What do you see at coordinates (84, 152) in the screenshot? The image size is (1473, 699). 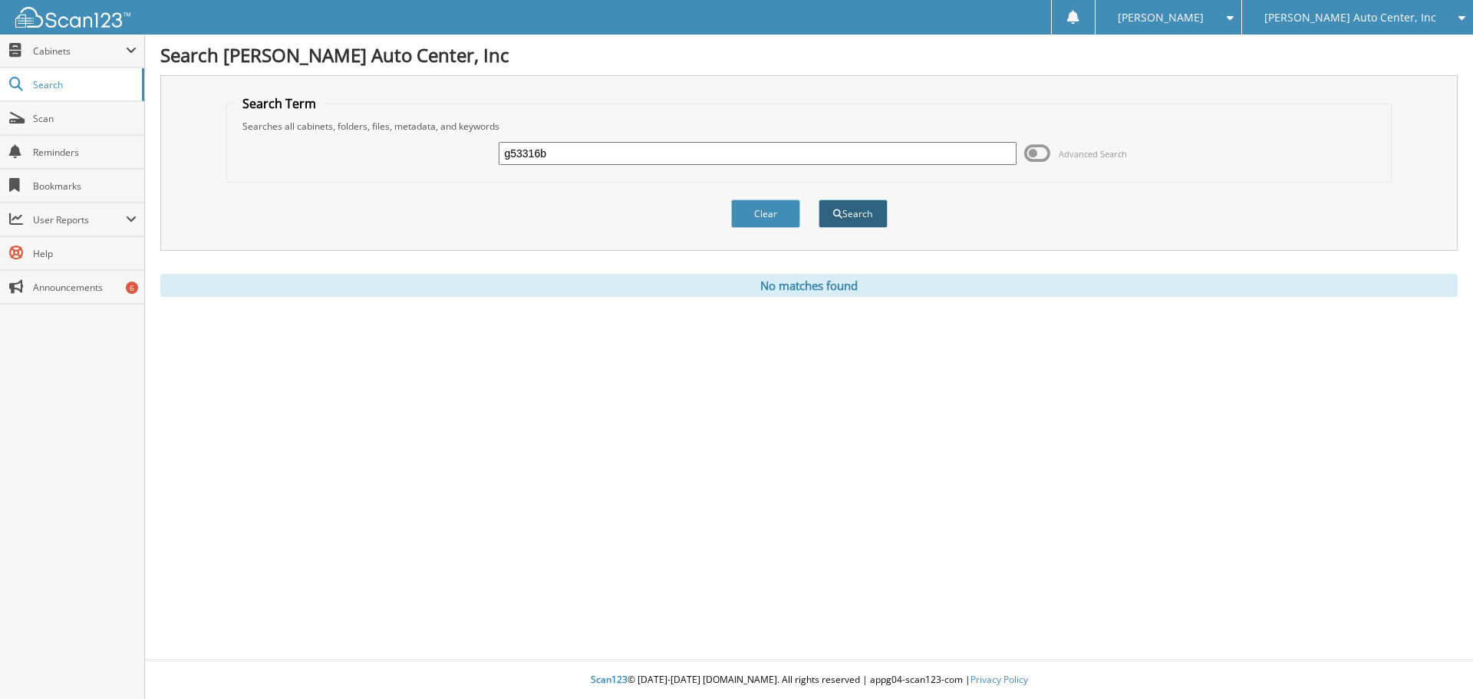 I see `span: Reminders` at bounding box center [84, 152].